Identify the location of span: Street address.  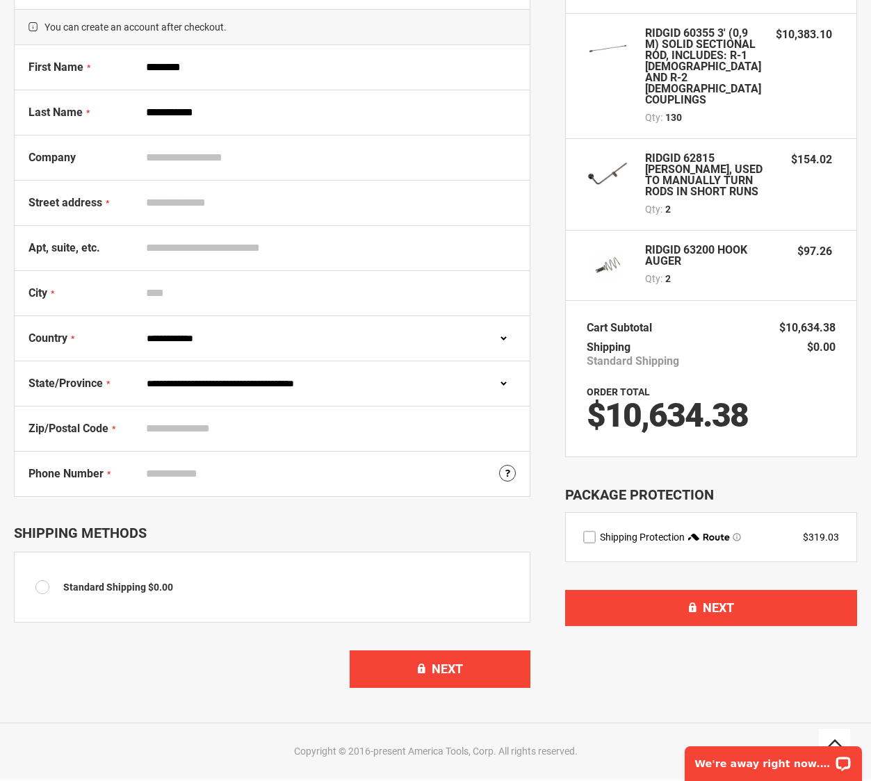
(65, 202).